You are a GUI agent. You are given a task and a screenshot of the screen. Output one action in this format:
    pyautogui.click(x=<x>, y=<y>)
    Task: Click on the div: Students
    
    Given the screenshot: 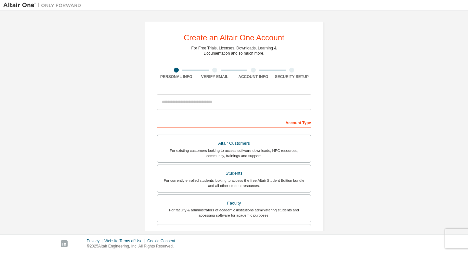 What is the action you would take?
    pyautogui.click(x=234, y=173)
    